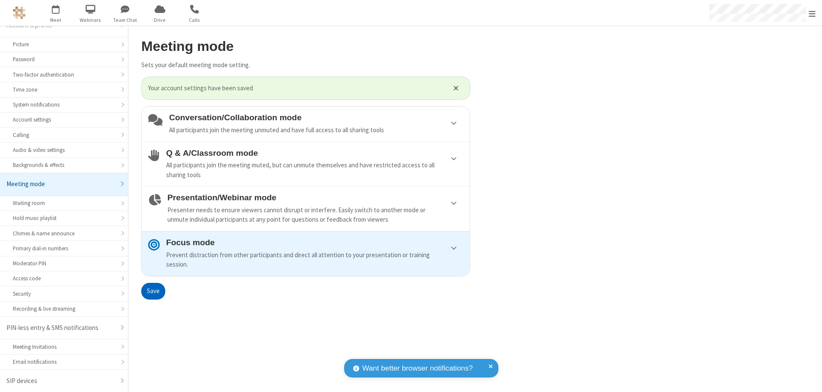 The width and height of the screenshot is (822, 392). What do you see at coordinates (56, 20) in the screenshot?
I see `span: Meet` at bounding box center [56, 20].